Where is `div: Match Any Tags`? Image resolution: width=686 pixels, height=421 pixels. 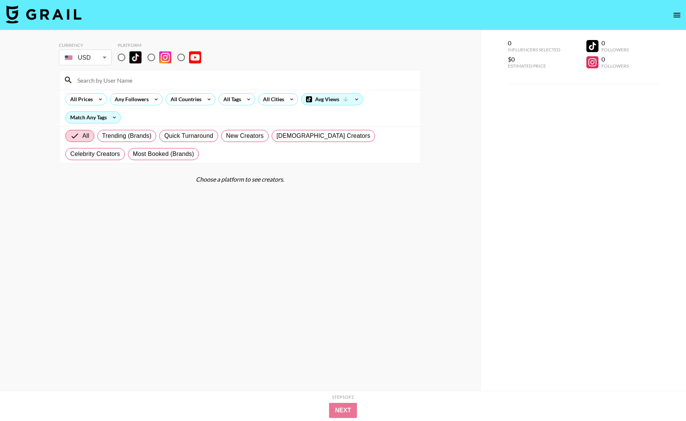 div: Match Any Tags is located at coordinates (93, 117).